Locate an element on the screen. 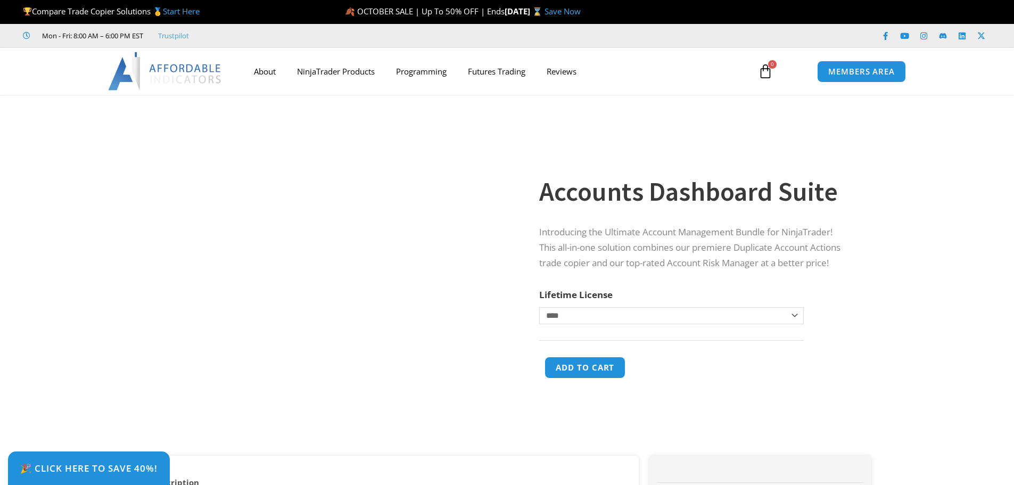 Image resolution: width=1014 pixels, height=485 pixels. span: 0 is located at coordinates (773, 64).